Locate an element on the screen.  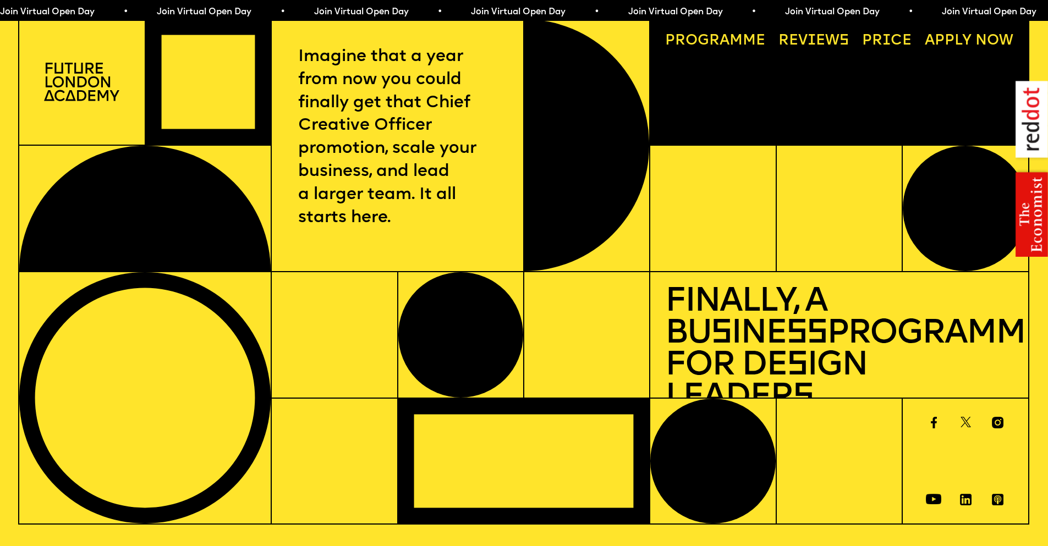
a: Programme is located at coordinates (715, 41).